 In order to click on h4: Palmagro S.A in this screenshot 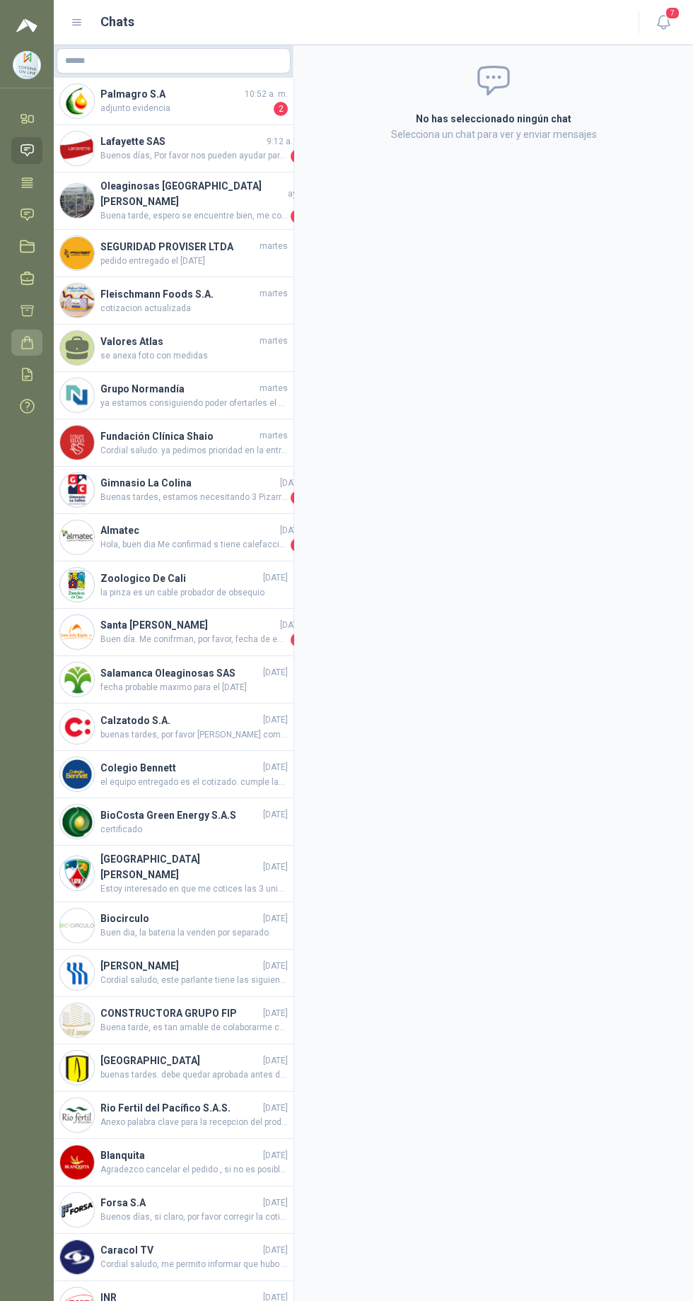, I will do `click(171, 94)`.